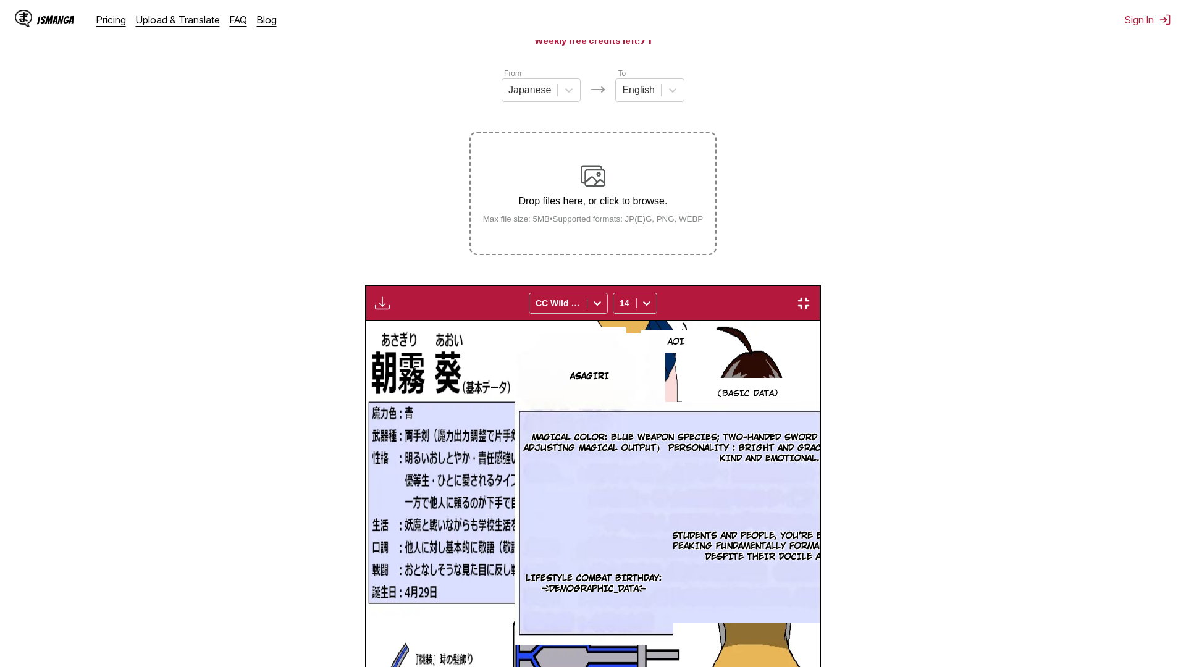  I want to click on img: IsManga Logo, so click(23, 19).